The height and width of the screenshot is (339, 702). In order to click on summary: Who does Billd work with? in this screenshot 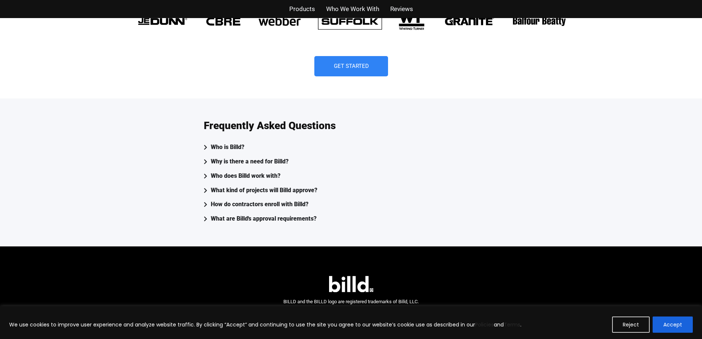, I will do `click(351, 176)`.